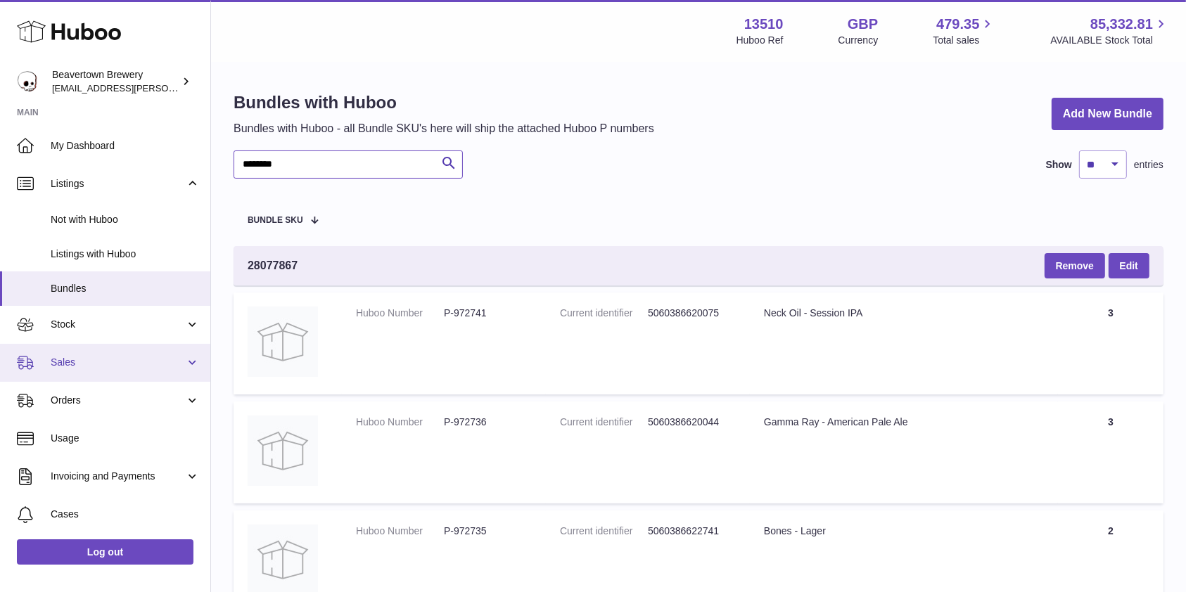  Describe the element at coordinates (275, 220) in the screenshot. I see `span: Bundle SKU` at that location.